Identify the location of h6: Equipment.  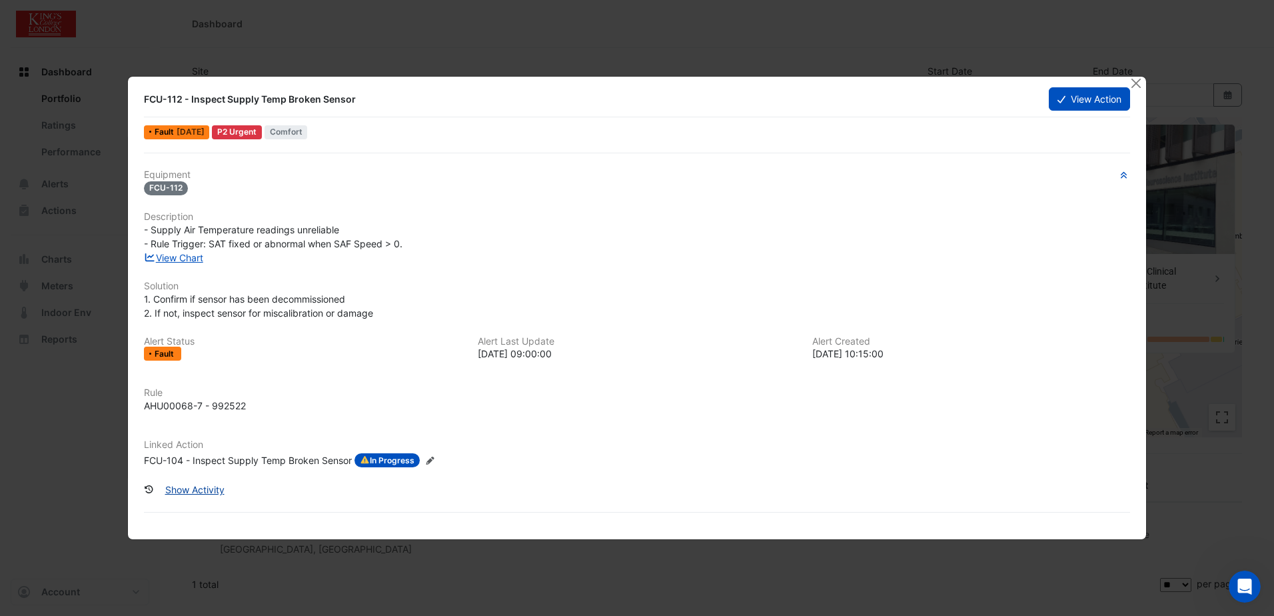
(637, 175).